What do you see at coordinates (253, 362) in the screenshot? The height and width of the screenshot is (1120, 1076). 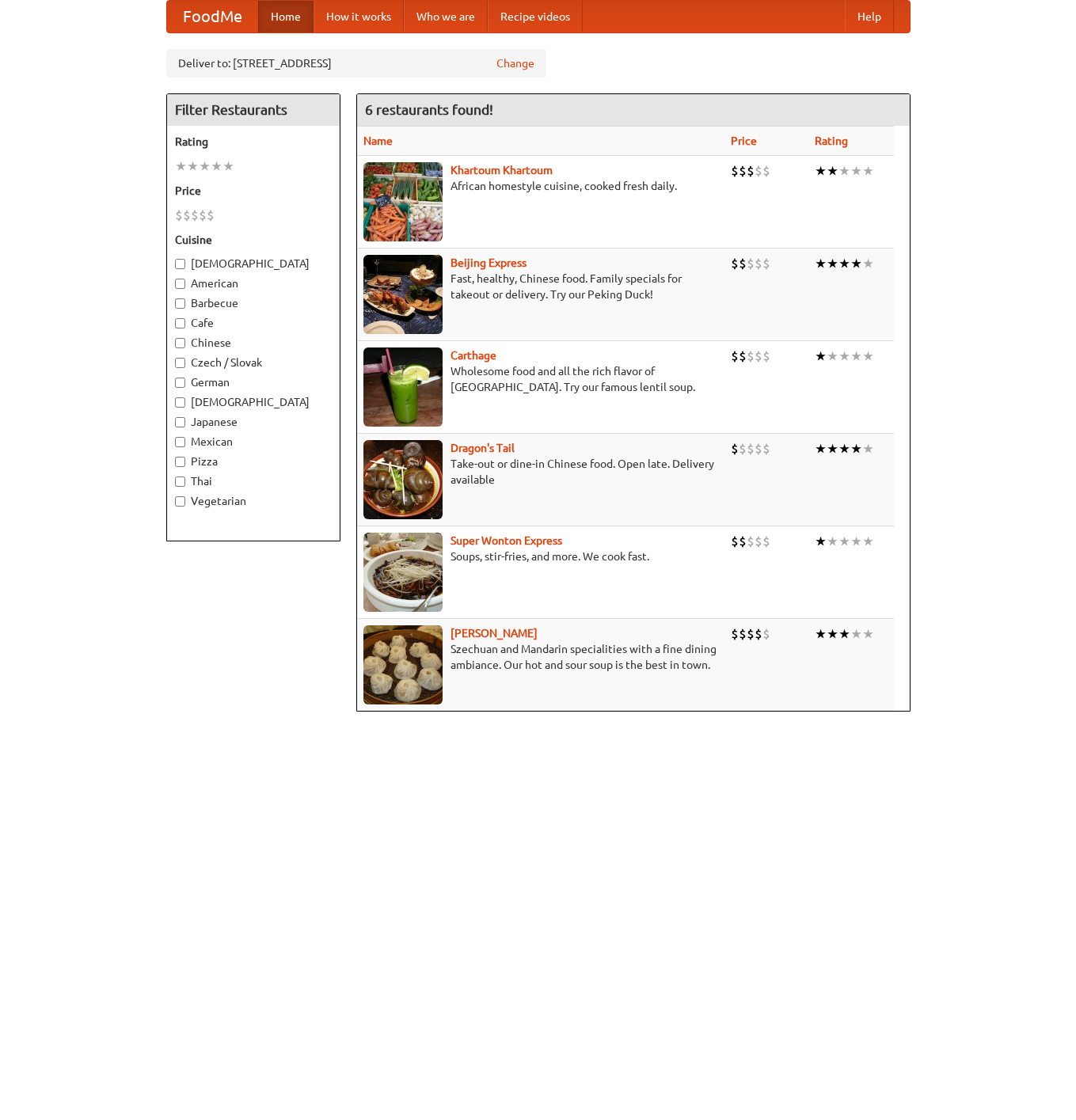 I see `label: Czech / Slovak` at bounding box center [253, 362].